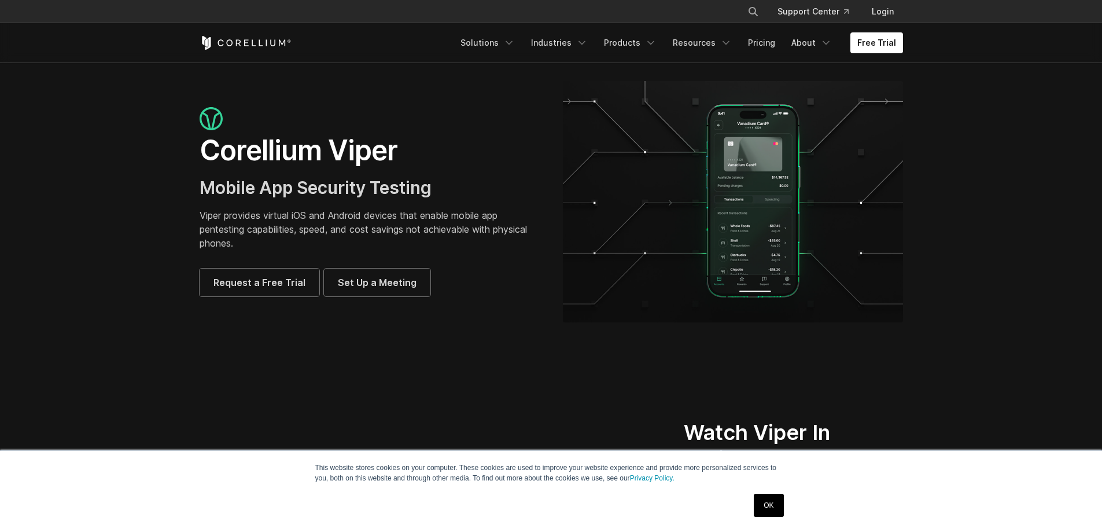 Image resolution: width=1102 pixels, height=532 pixels. I want to click on span: Request a Free Trial, so click(259, 282).